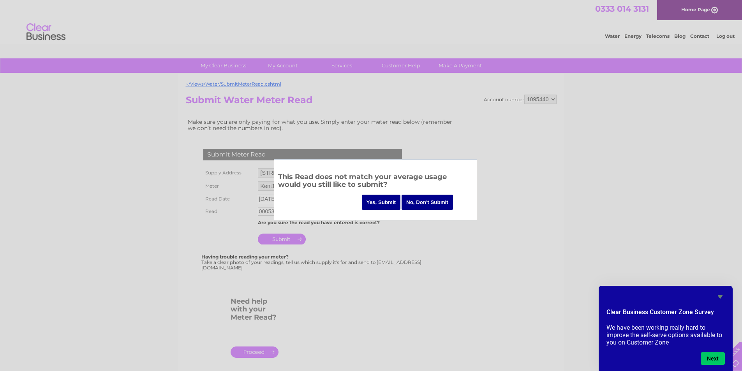 This screenshot has height=371, width=742. I want to click on h2: Clear Business Customer Zone Survey, so click(666, 314).